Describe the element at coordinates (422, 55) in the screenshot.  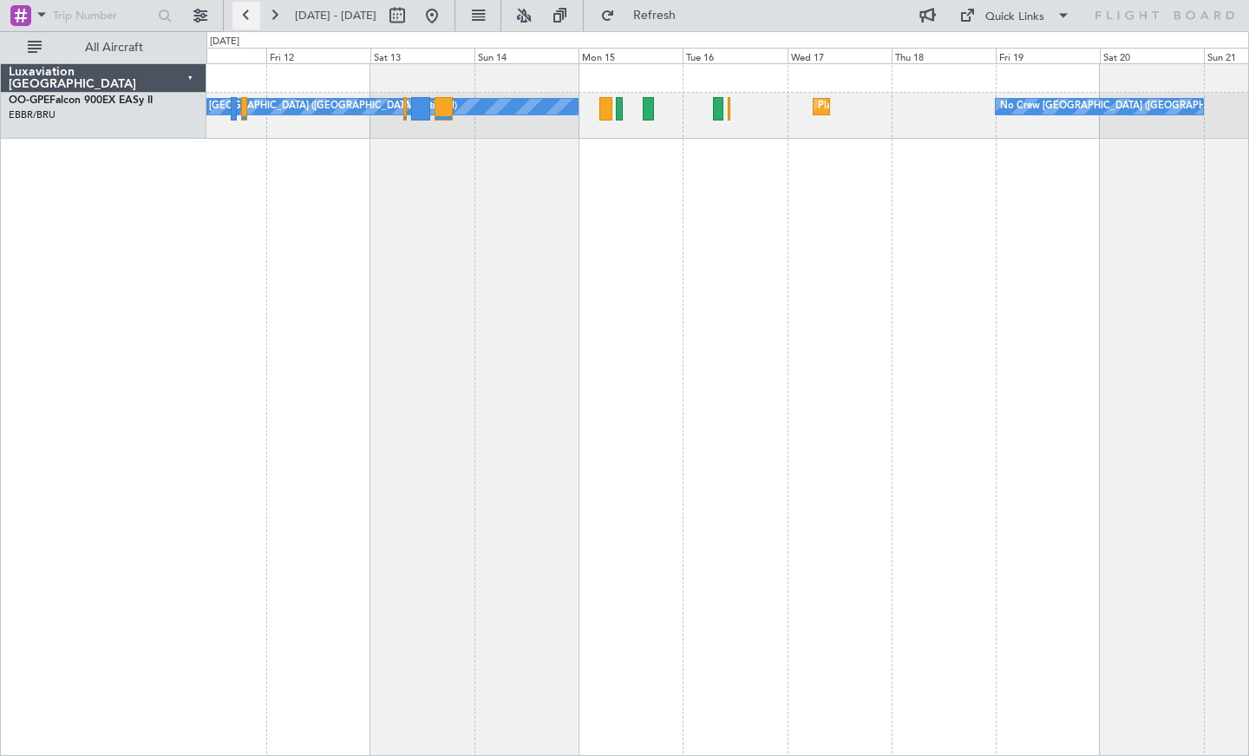
I see `div: Sat 13` at that location.